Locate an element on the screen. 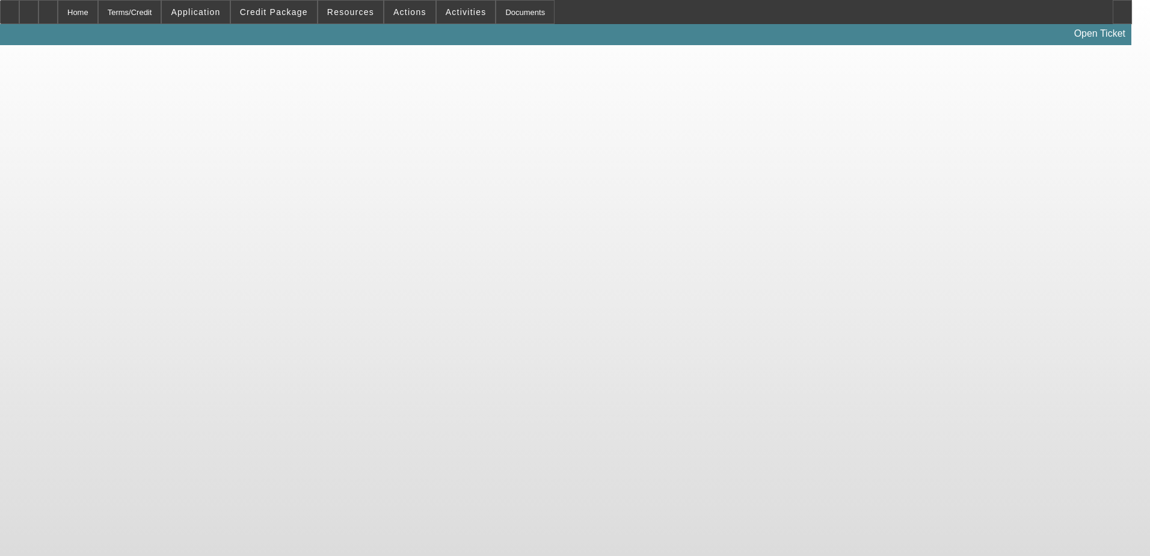 Image resolution: width=1150 pixels, height=556 pixels. span: Resources is located at coordinates (351, 12).